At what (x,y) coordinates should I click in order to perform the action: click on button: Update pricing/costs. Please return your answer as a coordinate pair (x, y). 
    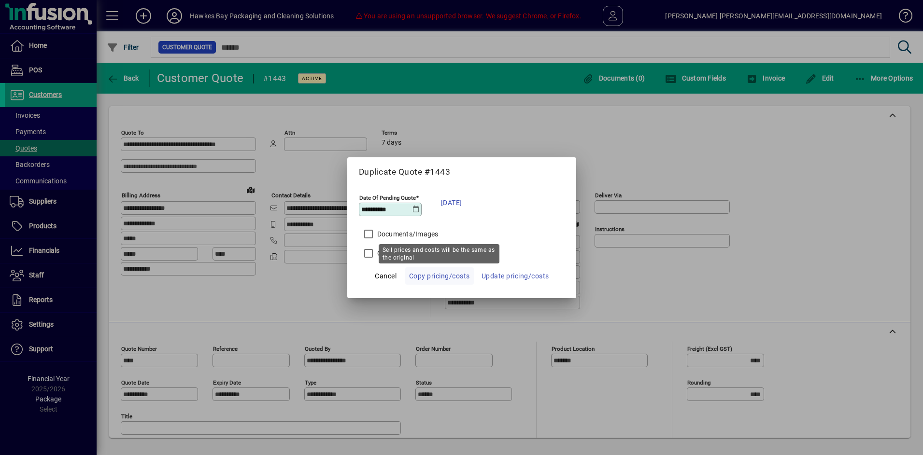
    Looking at the image, I should click on (515, 276).